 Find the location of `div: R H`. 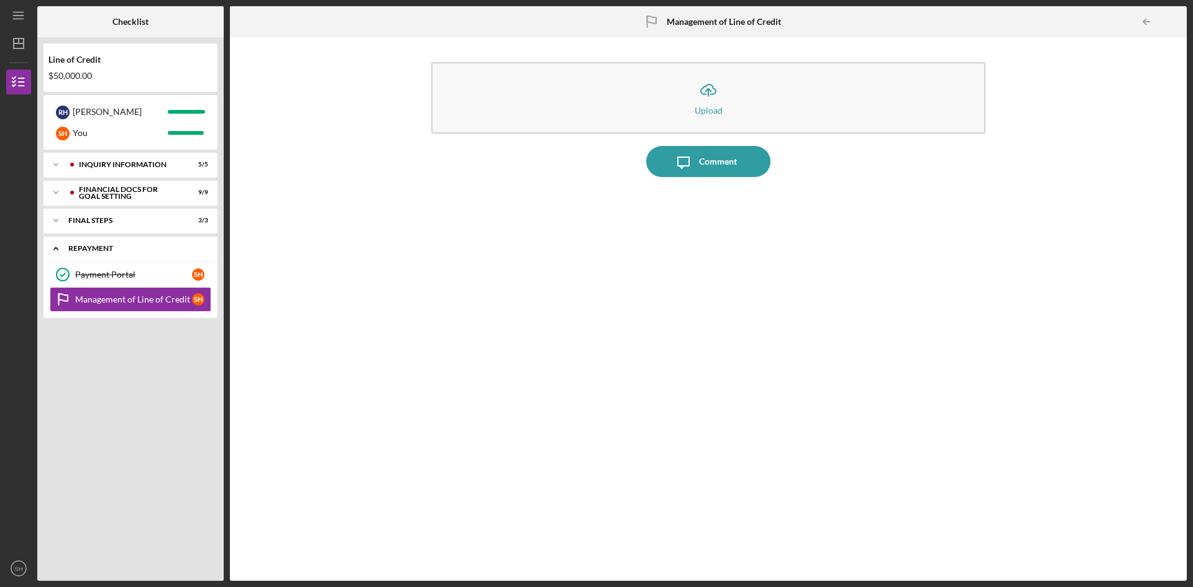

div: R H is located at coordinates (63, 112).